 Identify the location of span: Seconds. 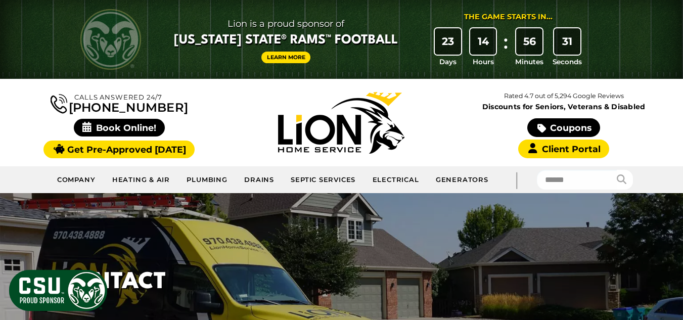
(567, 62).